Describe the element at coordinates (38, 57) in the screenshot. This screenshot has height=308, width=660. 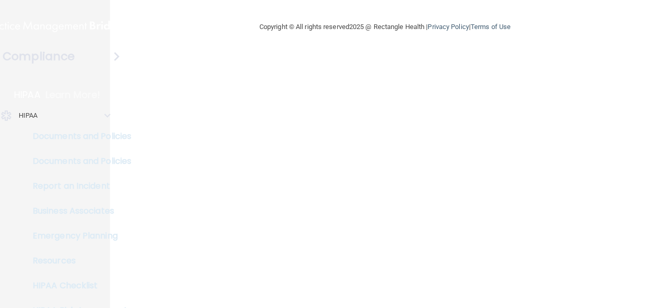
I see `h4: Compliance` at that location.